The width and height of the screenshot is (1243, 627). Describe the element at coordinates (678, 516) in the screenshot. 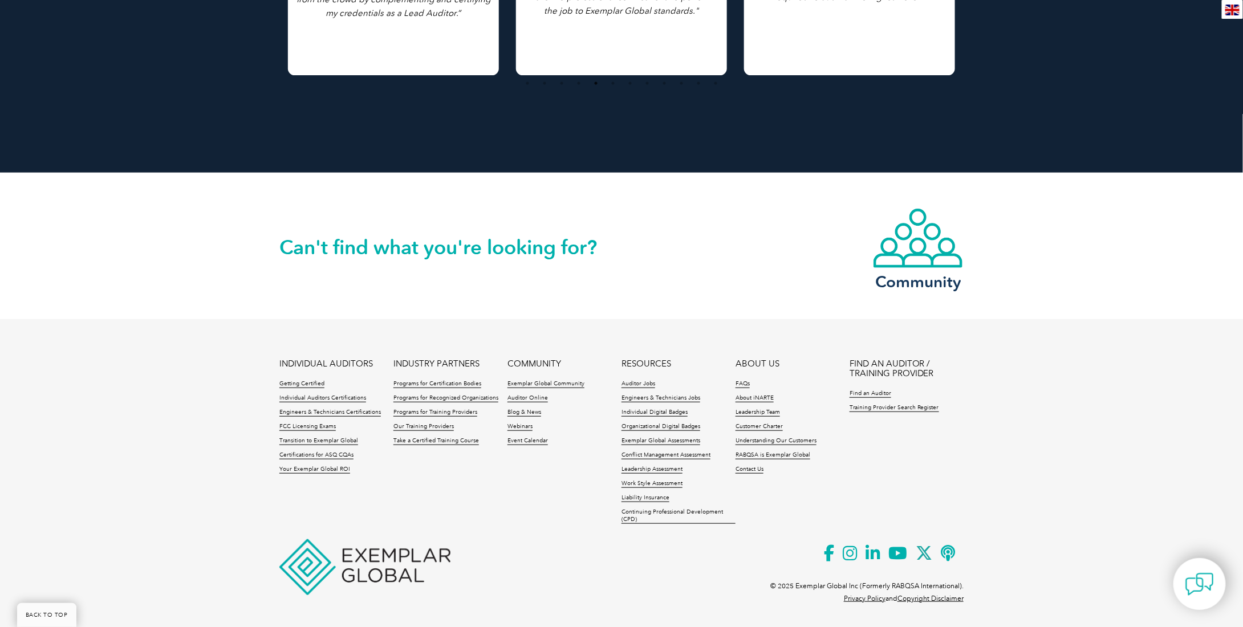

I see `a: Continuing Professional Development (CPD)` at that location.